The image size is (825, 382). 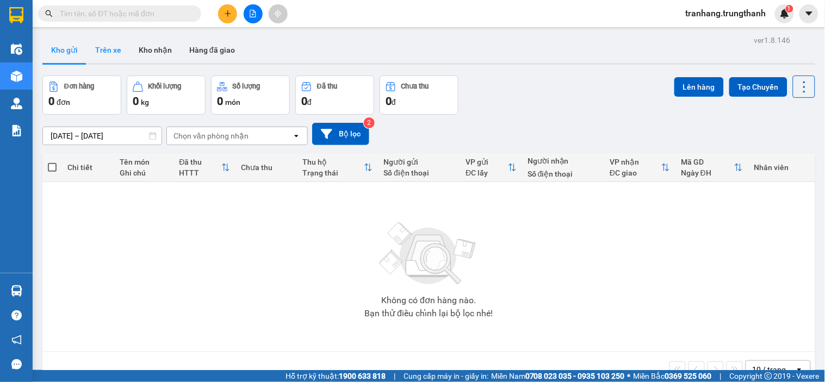 I want to click on div: Trạng thái, so click(x=333, y=173).